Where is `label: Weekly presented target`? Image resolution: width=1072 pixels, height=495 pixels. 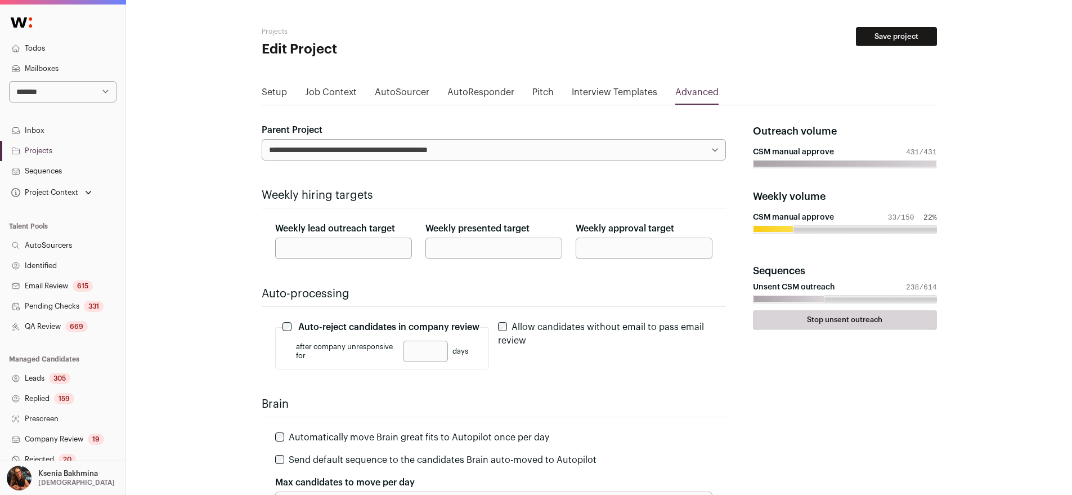
label: Weekly presented target is located at coordinates (477, 229).